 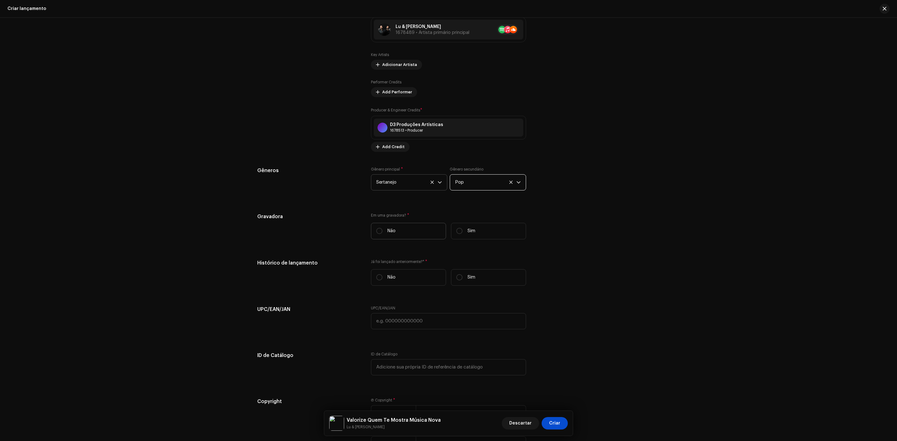 I want to click on button: Adicionar Artista, so click(x=397, y=65).